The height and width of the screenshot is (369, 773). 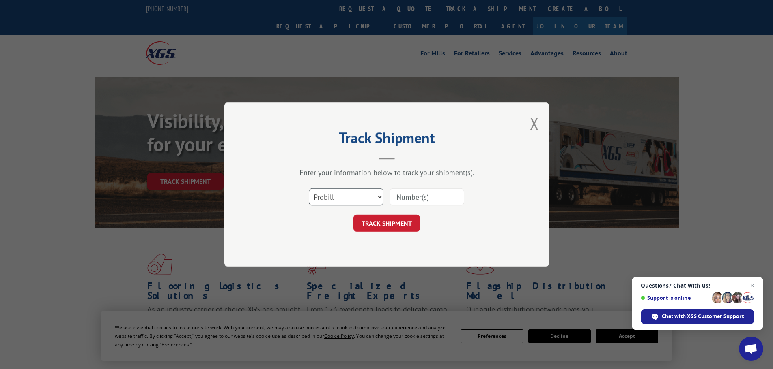 I want to click on div: Enter your information below to track your shipment(s)., so click(x=387, y=172).